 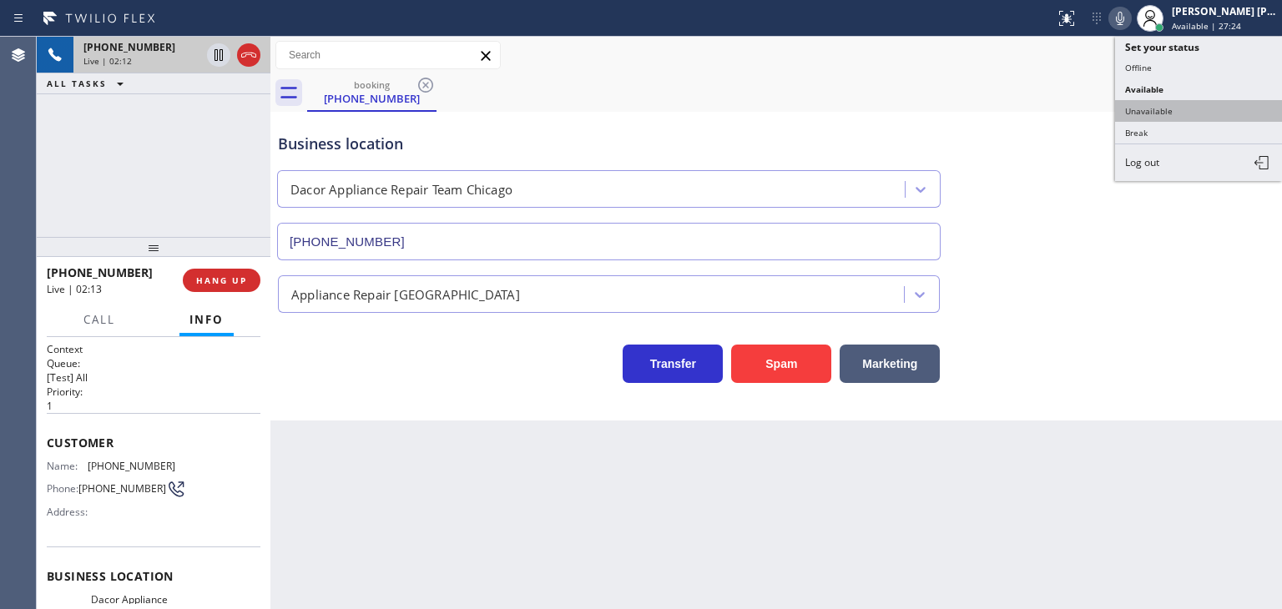 What do you see at coordinates (99, 320) in the screenshot?
I see `button: Call` at bounding box center [99, 320].